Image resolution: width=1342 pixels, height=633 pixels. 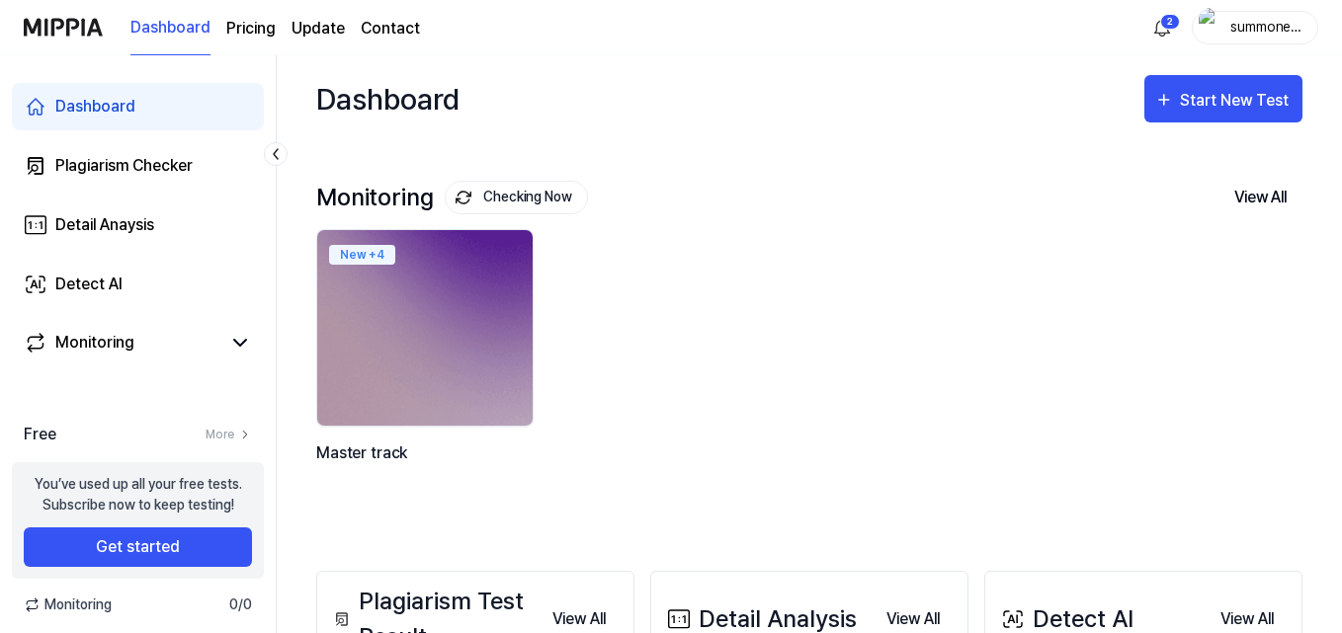 I want to click on button: profilesummoneylink, so click(x=1255, y=28).